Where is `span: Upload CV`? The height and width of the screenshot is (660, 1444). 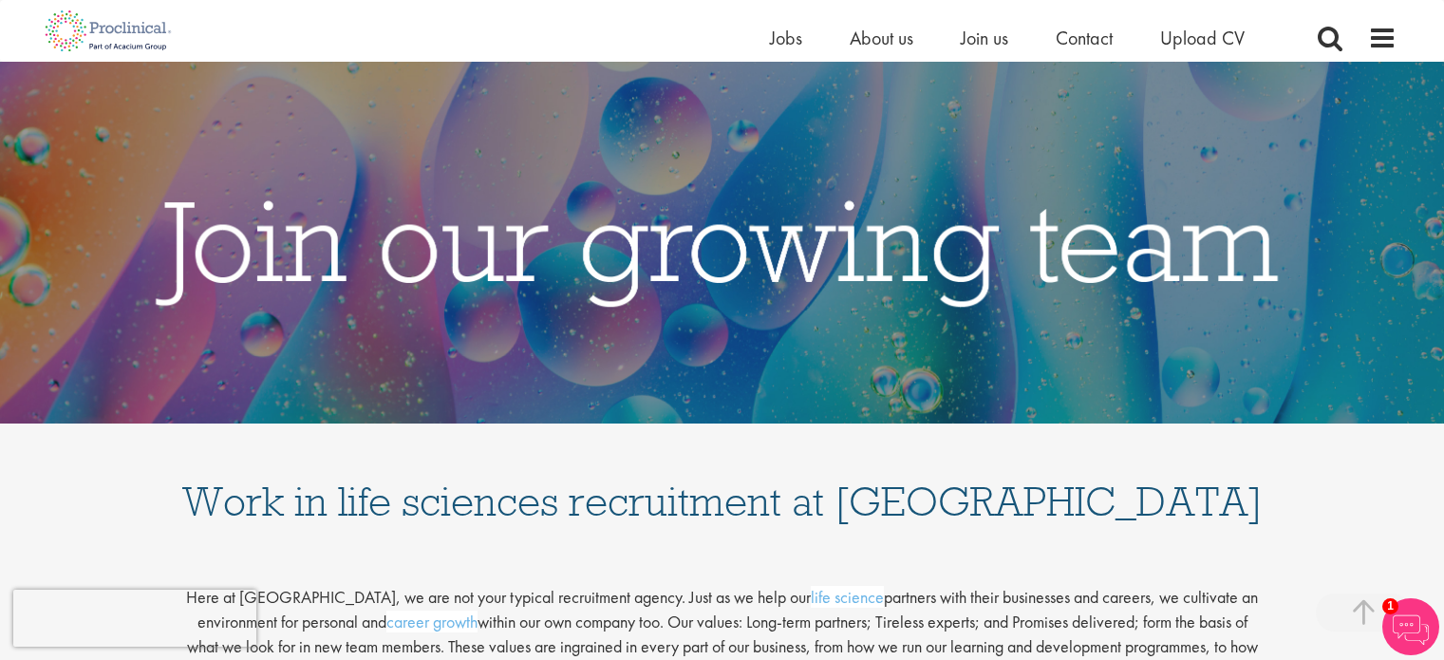 span: Upload CV is located at coordinates (1202, 38).